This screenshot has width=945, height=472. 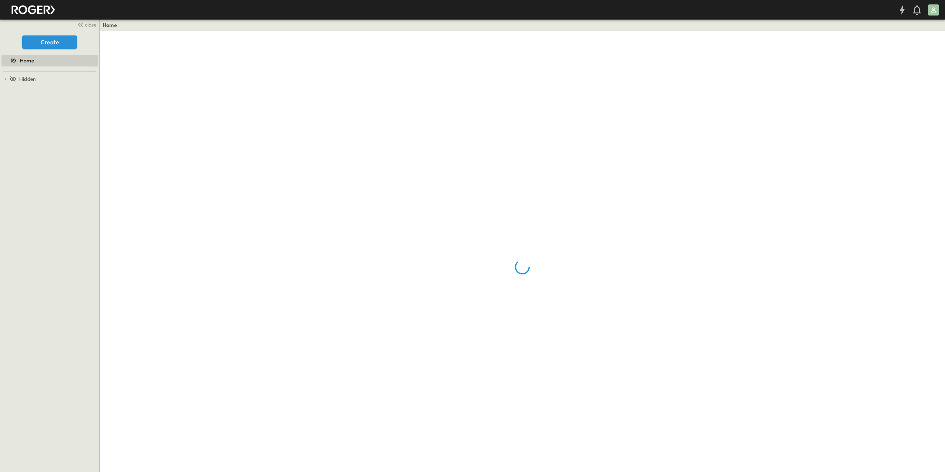 I want to click on nav: breadcrumbs, so click(x=112, y=25).